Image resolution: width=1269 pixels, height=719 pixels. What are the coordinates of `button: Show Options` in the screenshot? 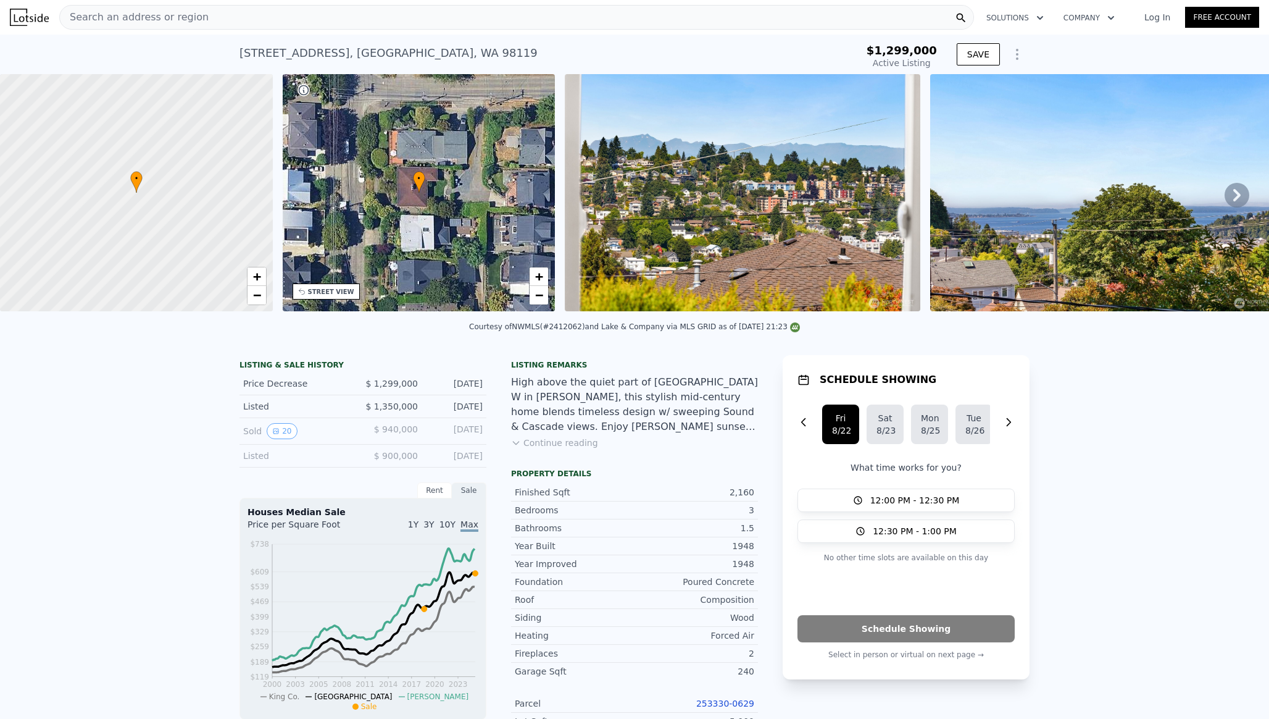 It's located at (1017, 54).